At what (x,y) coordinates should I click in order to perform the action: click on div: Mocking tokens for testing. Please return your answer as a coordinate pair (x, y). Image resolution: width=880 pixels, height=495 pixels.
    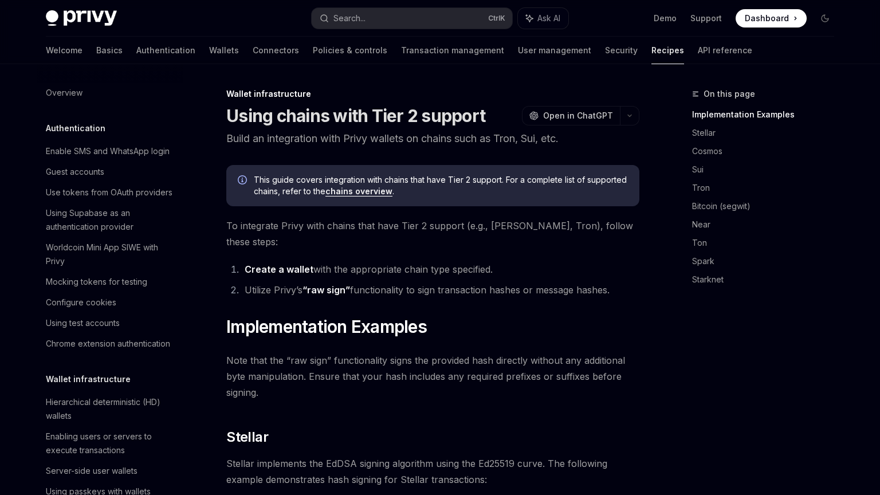
    Looking at the image, I should click on (96, 282).